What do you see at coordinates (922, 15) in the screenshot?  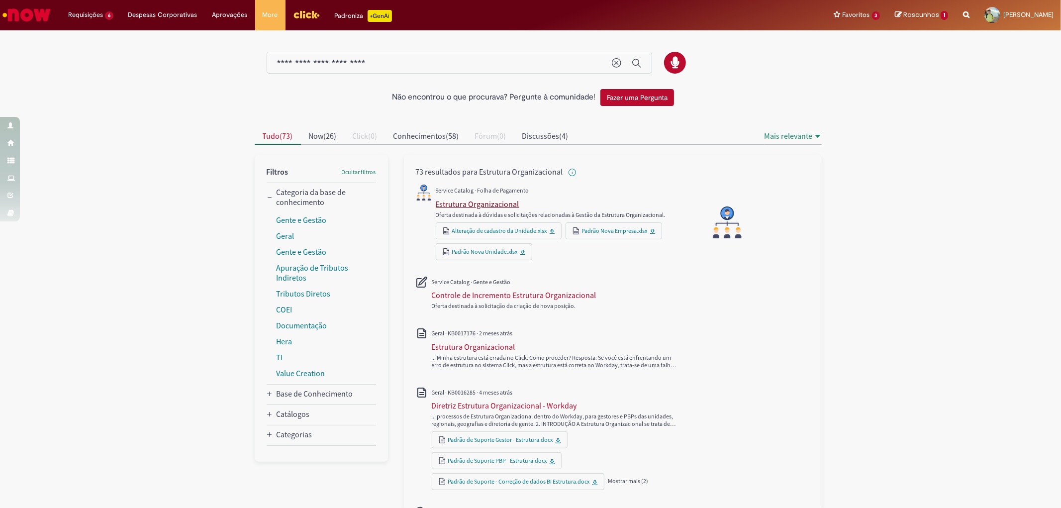 I see `a: Rascunhos` at bounding box center [922, 15].